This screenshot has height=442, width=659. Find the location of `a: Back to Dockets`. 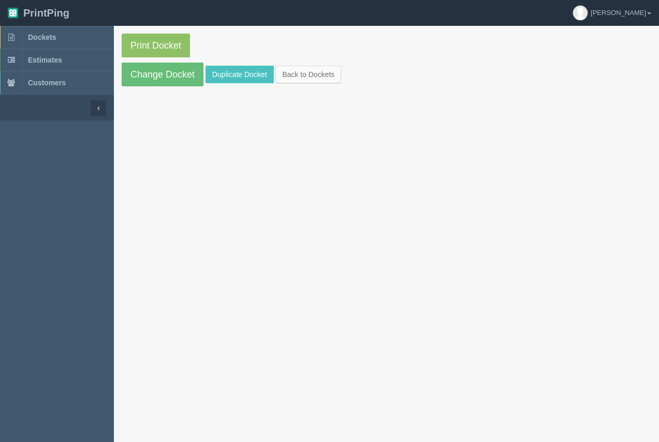

a: Back to Dockets is located at coordinates (308, 74).